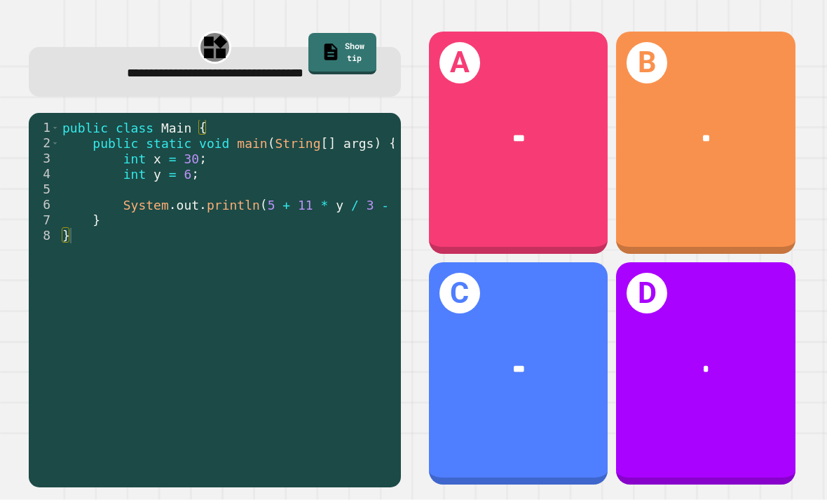 The image size is (827, 500). What do you see at coordinates (44, 220) in the screenshot?
I see `div: 7` at bounding box center [44, 220].